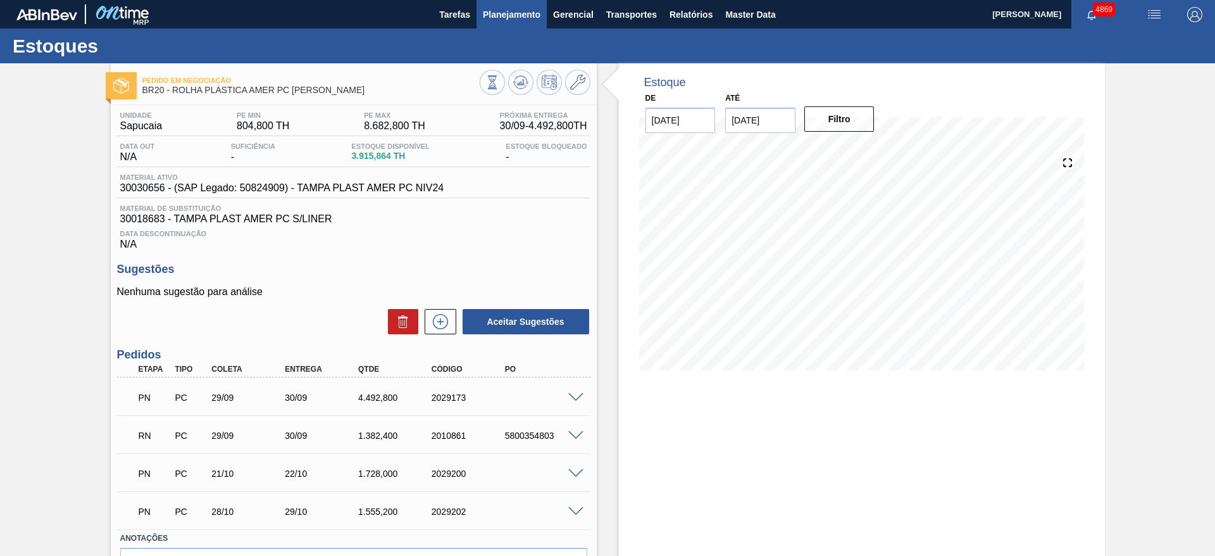 This screenshot has height=556, width=1215. Describe the element at coordinates (511, 15) in the screenshot. I see `span: Planejamento` at that location.